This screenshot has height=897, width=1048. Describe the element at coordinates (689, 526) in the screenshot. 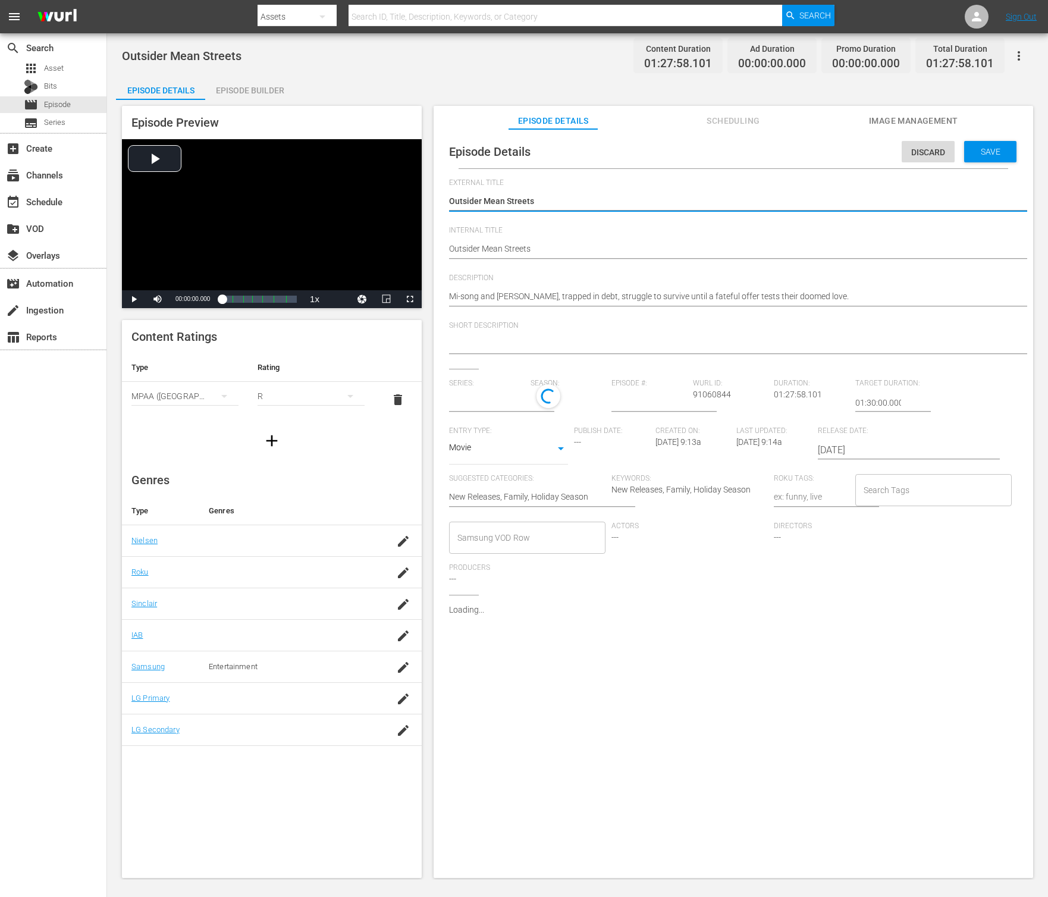

I see `span: Actors` at that location.